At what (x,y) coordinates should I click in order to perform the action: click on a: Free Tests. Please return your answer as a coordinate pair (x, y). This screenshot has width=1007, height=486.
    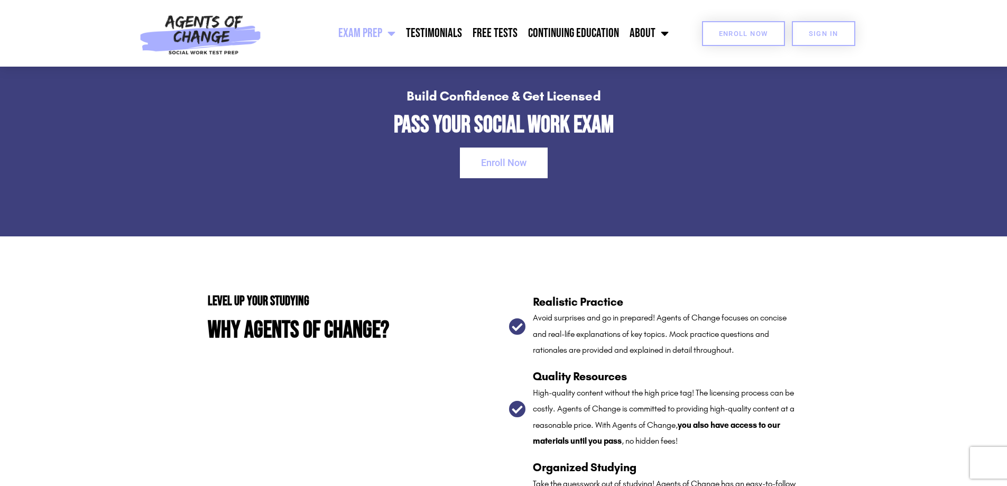
    Looking at the image, I should click on (495, 33).